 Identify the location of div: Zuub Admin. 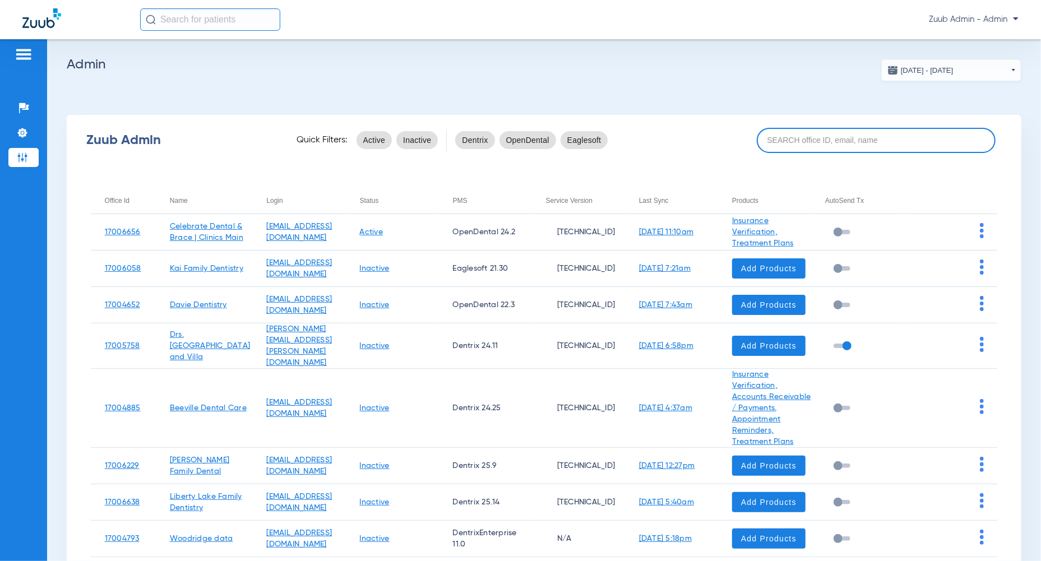
(182, 140).